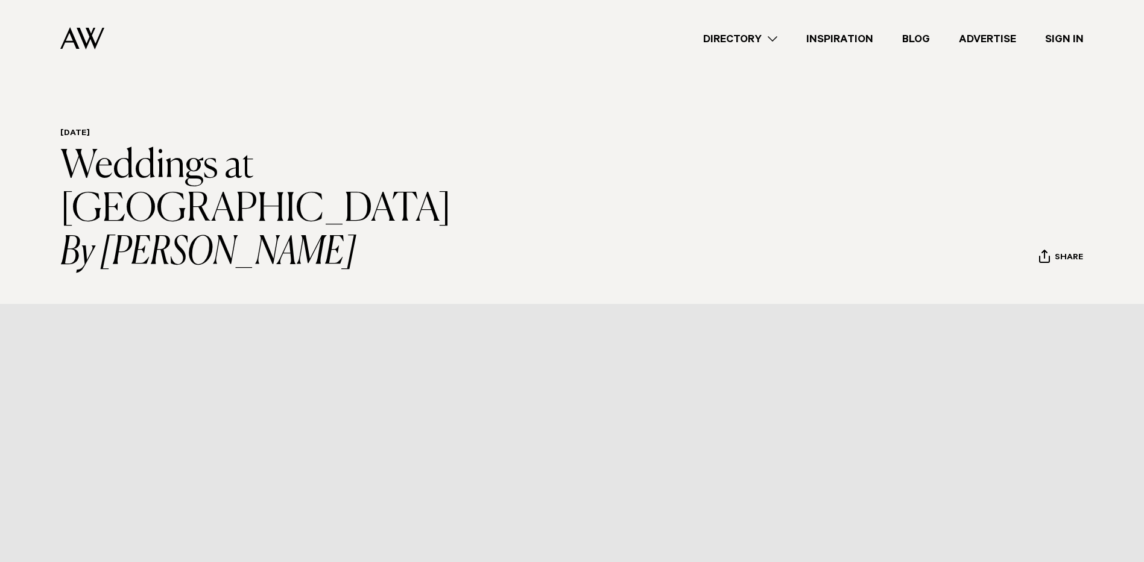  I want to click on a: Inspiration, so click(840, 39).